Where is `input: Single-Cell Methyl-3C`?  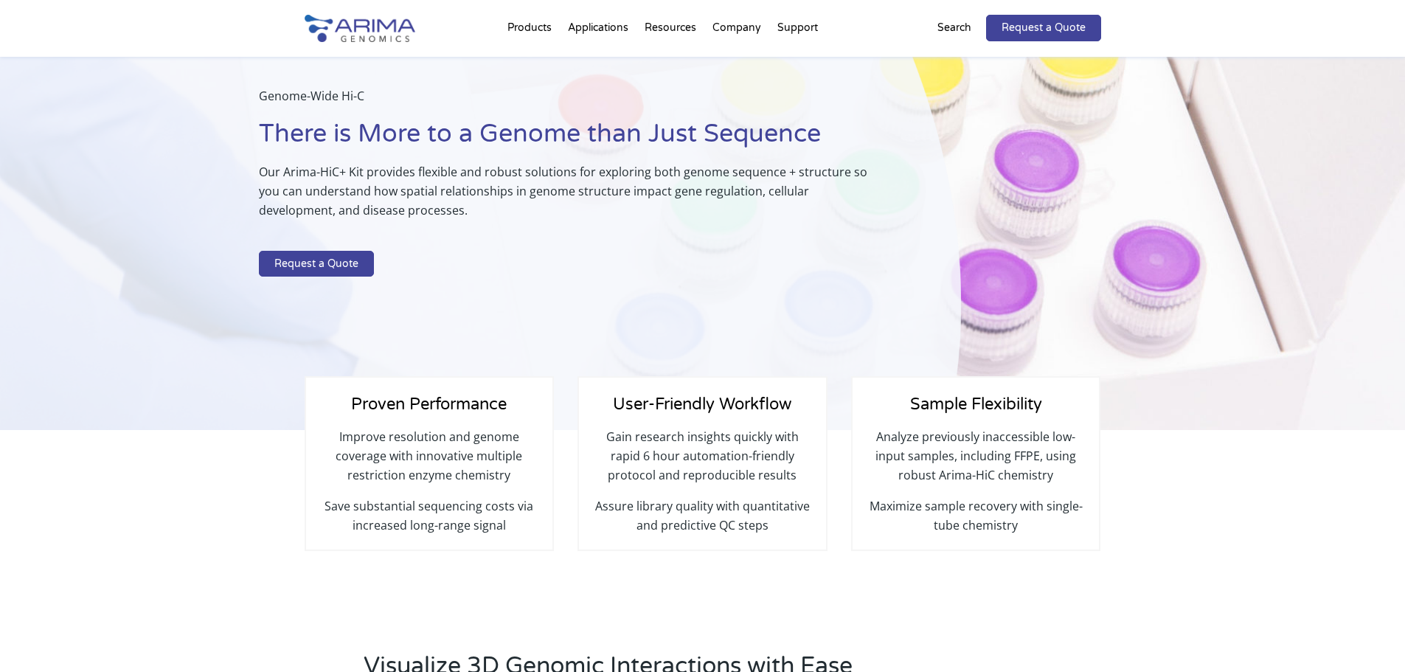
input: Single-Cell Methyl-3C is located at coordinates (8, 347).